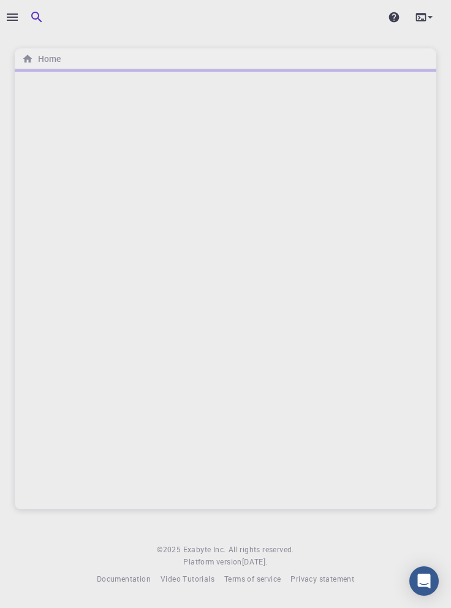 The image size is (451, 608). I want to click on span: Privacy statement, so click(322, 578).